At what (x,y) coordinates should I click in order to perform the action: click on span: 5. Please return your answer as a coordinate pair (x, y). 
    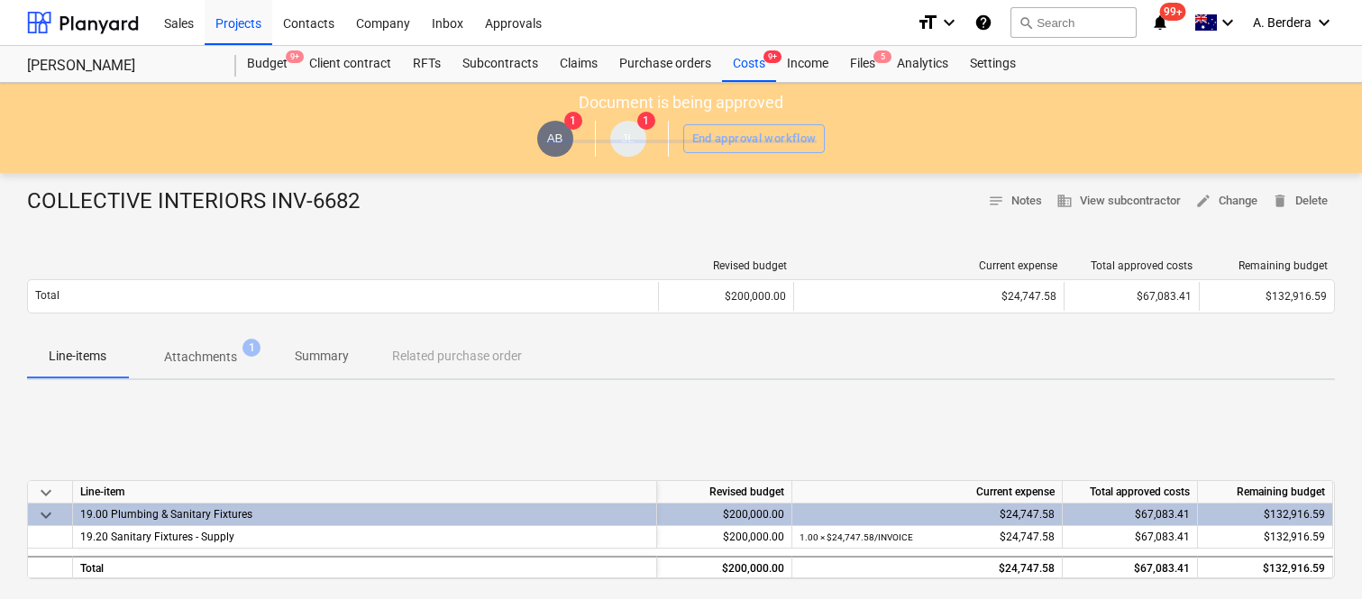
    Looking at the image, I should click on (883, 57).